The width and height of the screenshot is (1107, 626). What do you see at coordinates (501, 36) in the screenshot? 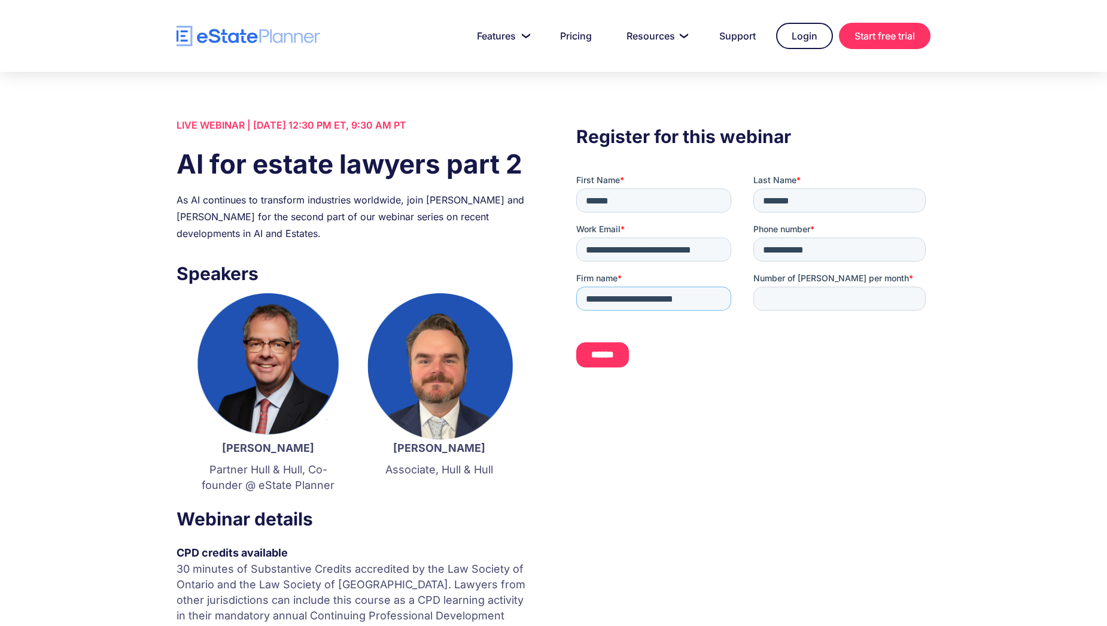
I see `a: Features` at bounding box center [501, 36].